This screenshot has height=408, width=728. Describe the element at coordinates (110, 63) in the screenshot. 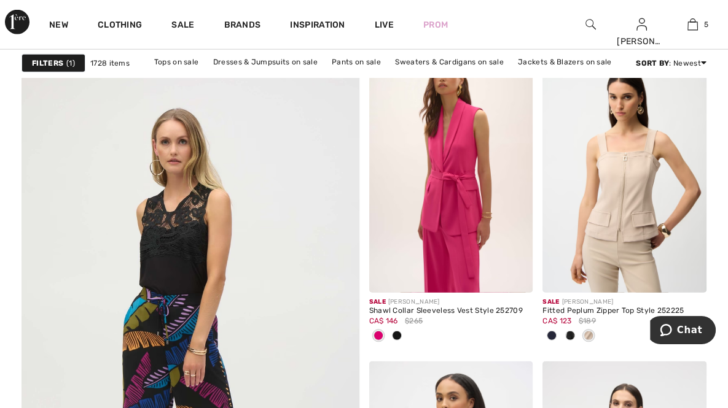

I see `span: 1728 items` at that location.